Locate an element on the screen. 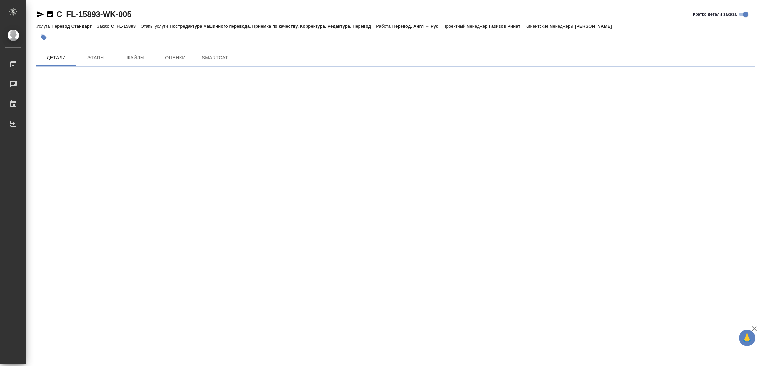 The height and width of the screenshot is (366, 762). button: Добавить тэг is located at coordinates (44, 37).